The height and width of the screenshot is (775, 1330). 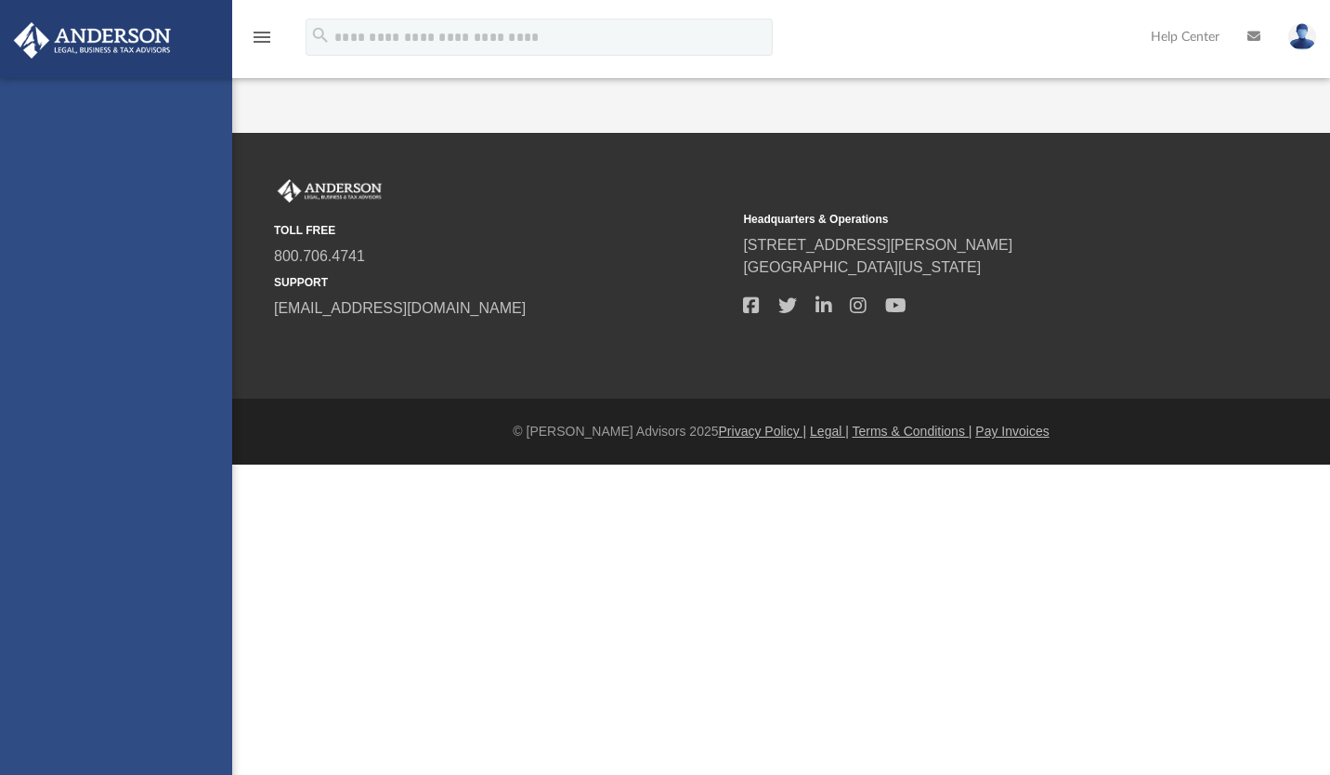 I want to click on small: SUPPORT, so click(x=502, y=282).